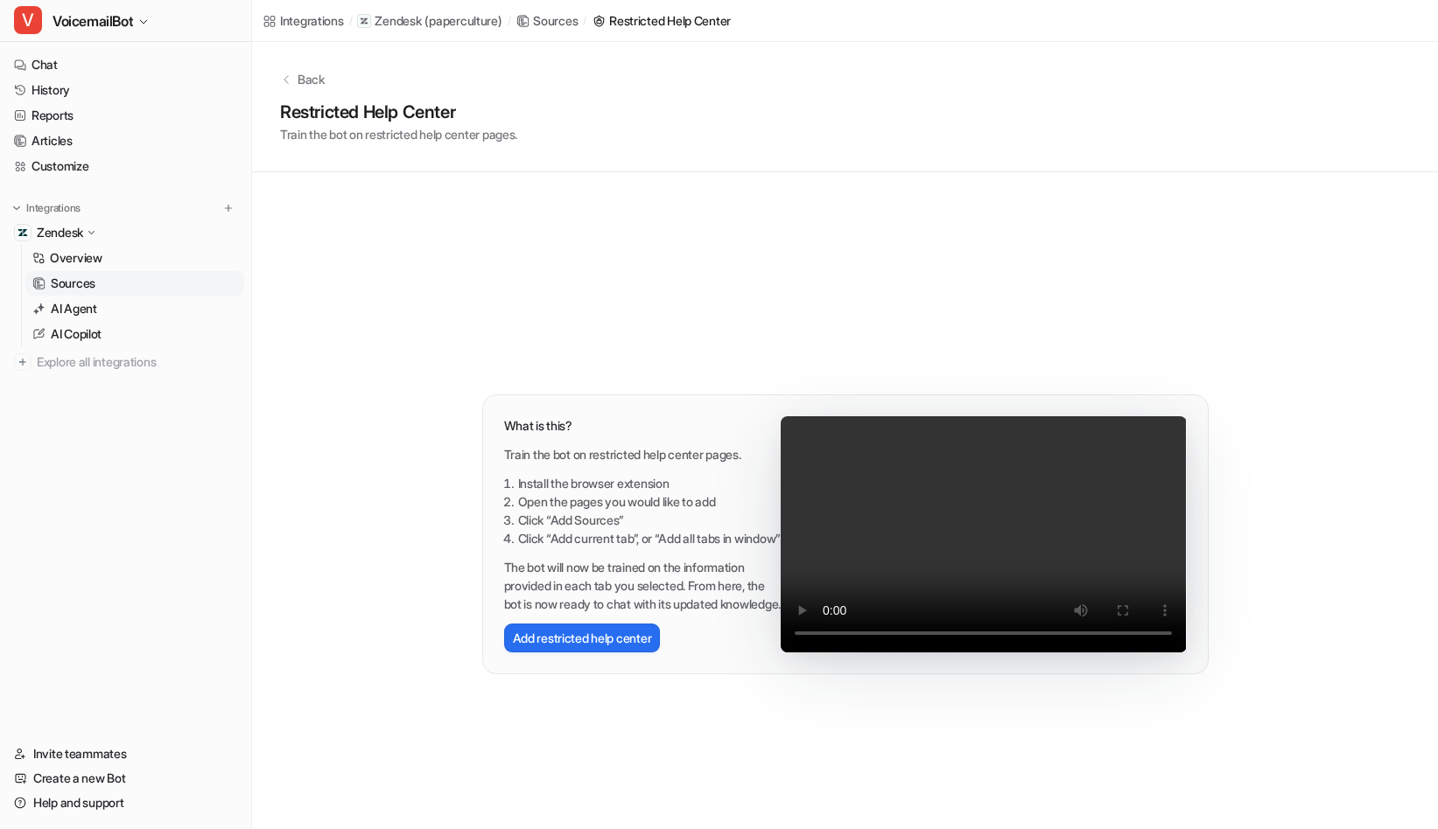  I want to click on a: Reports, so click(125, 115).